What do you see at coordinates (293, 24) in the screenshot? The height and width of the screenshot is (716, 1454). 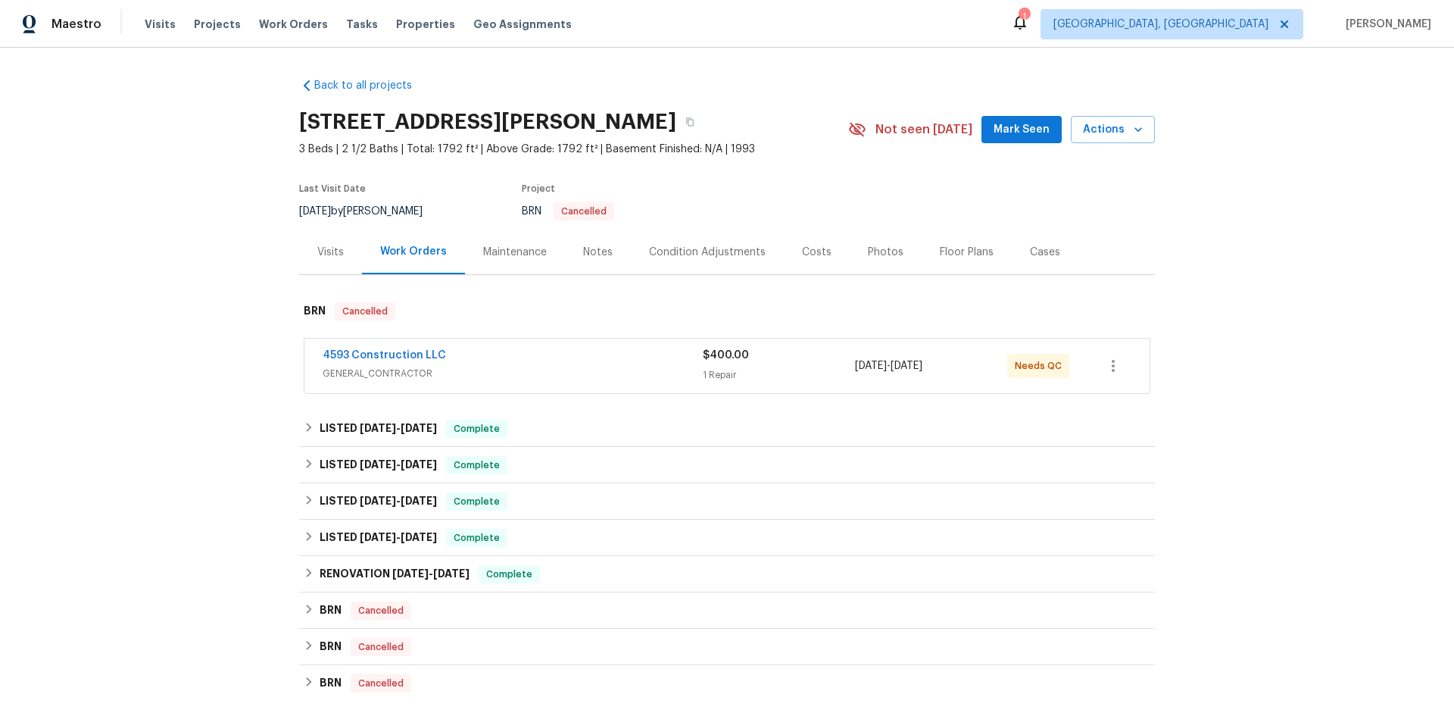 I see `span: Work Orders` at bounding box center [293, 24].